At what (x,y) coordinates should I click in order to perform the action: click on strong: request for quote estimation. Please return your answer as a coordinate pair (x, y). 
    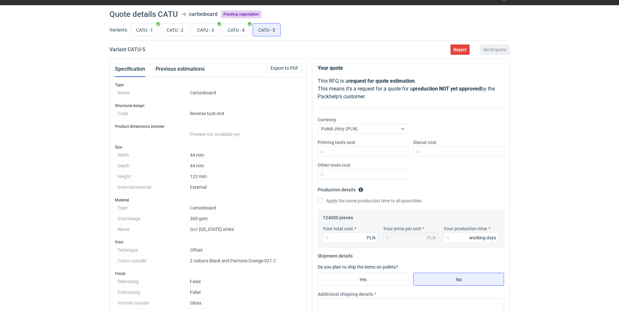
    Looking at the image, I should click on (381, 81).